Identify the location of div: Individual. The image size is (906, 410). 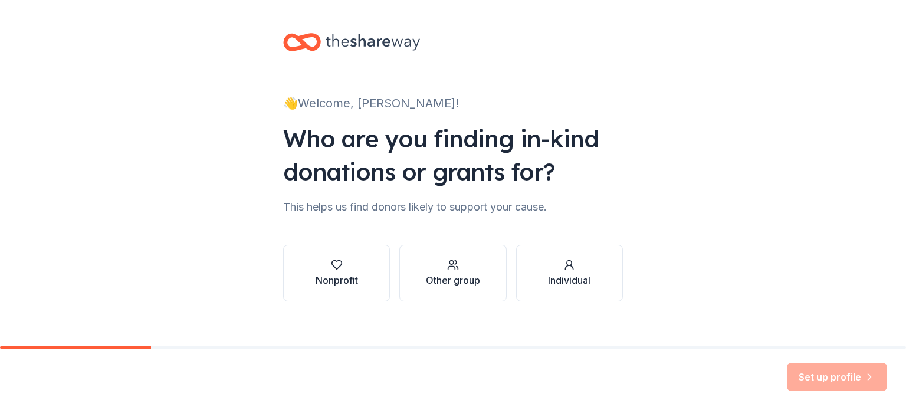
(569, 280).